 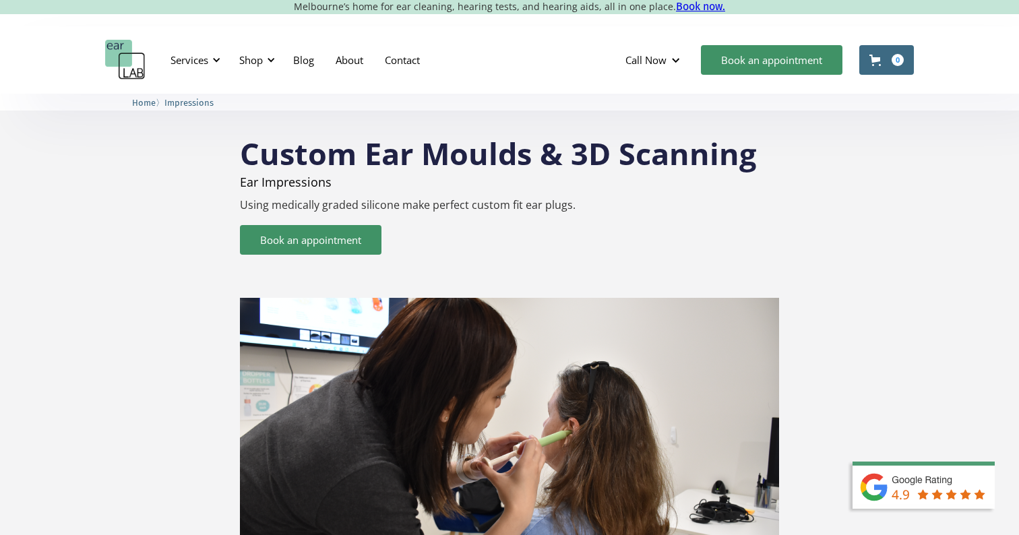 What do you see at coordinates (144, 102) in the screenshot?
I see `span: Home` at bounding box center [144, 102].